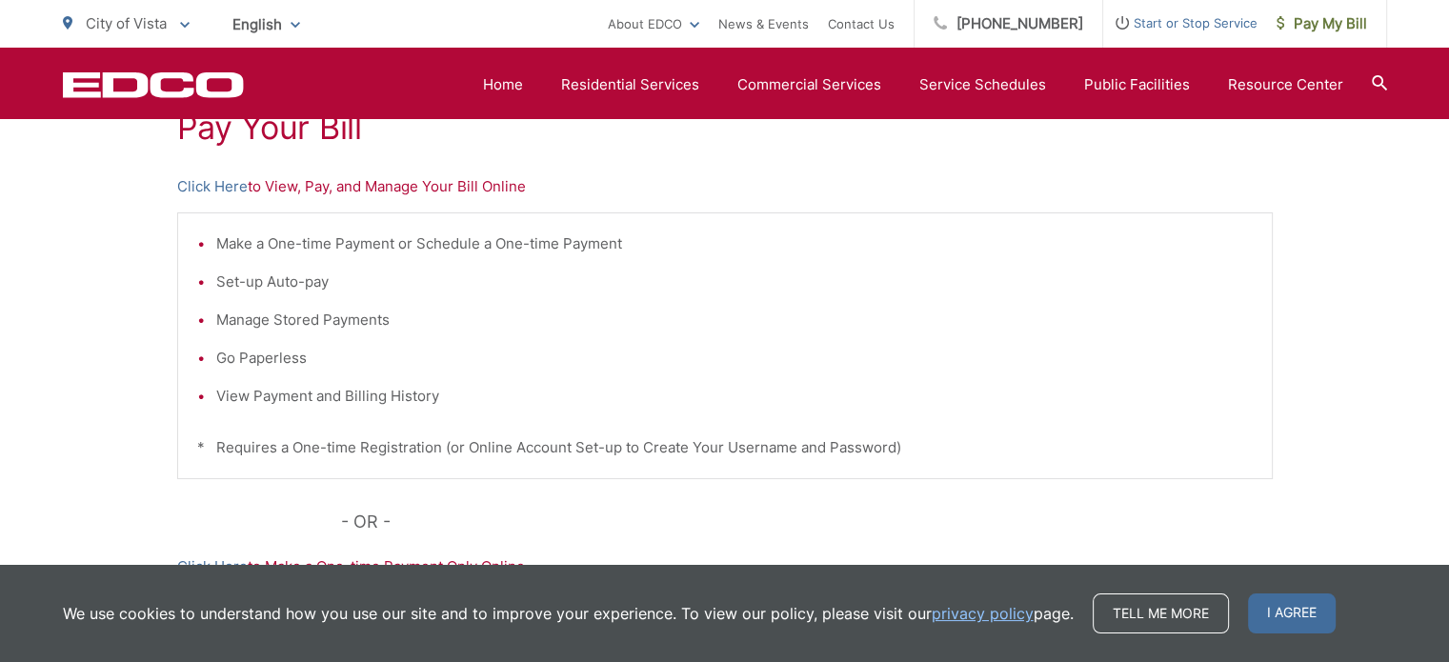  Describe the element at coordinates (725, 187) in the screenshot. I see `p: to View, Pay, and Manage Your Bill Online` at that location.